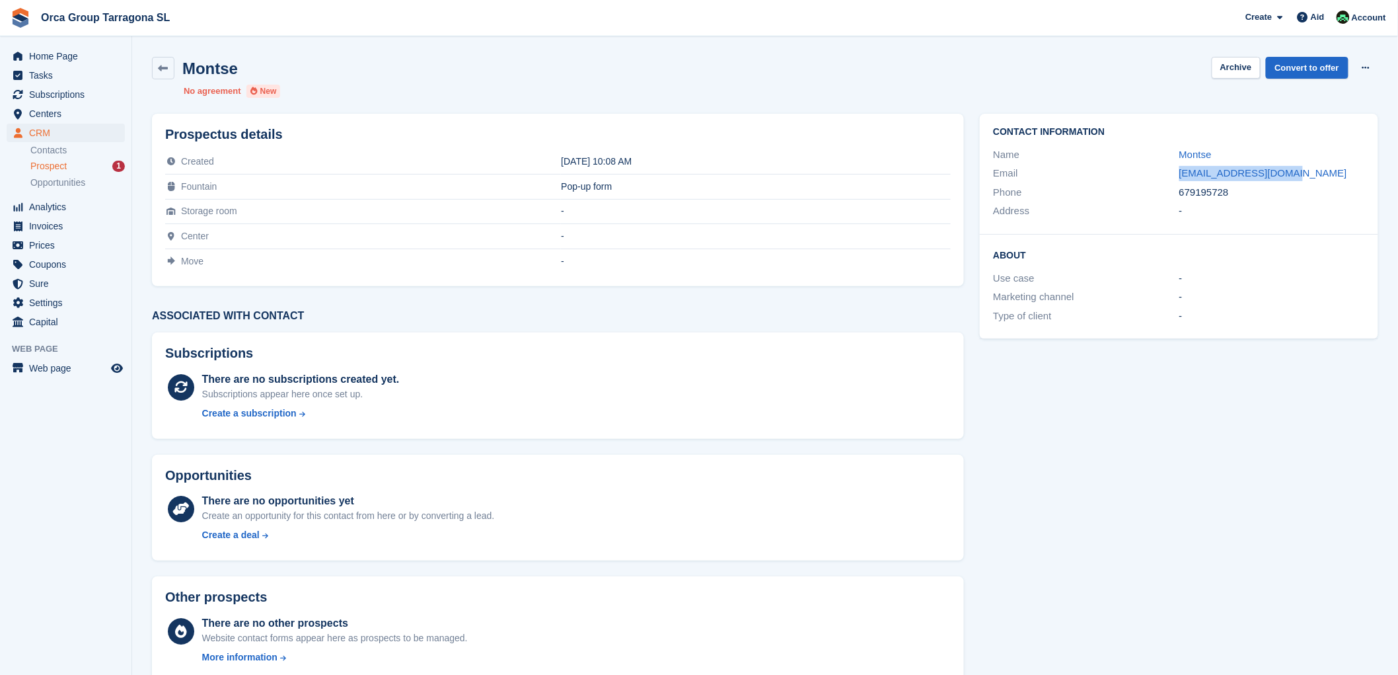 The height and width of the screenshot is (675, 1398). Describe the element at coordinates (231, 534) in the screenshot. I see `font: Create a deal` at that location.